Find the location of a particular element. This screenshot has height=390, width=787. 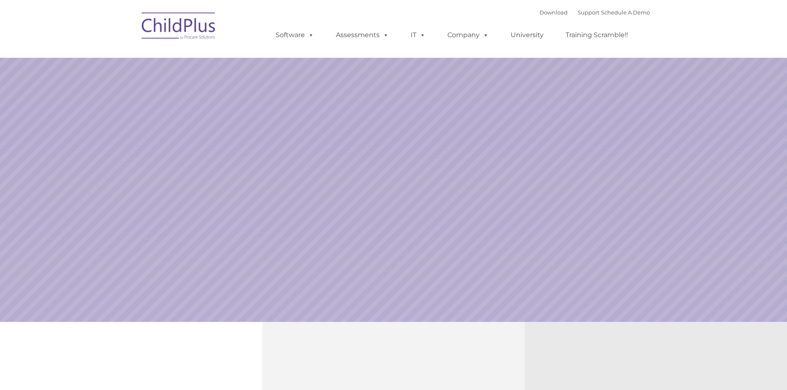

a: University is located at coordinates (527, 35).